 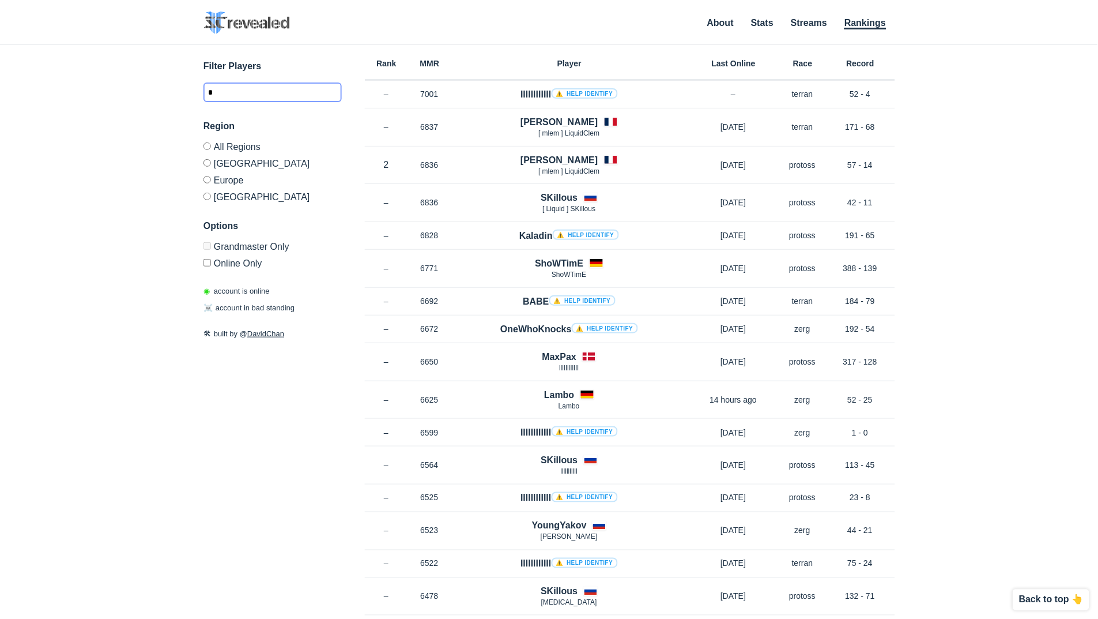 What do you see at coordinates (429, 530) in the screenshot?
I see `p: 6523` at bounding box center [429, 530].